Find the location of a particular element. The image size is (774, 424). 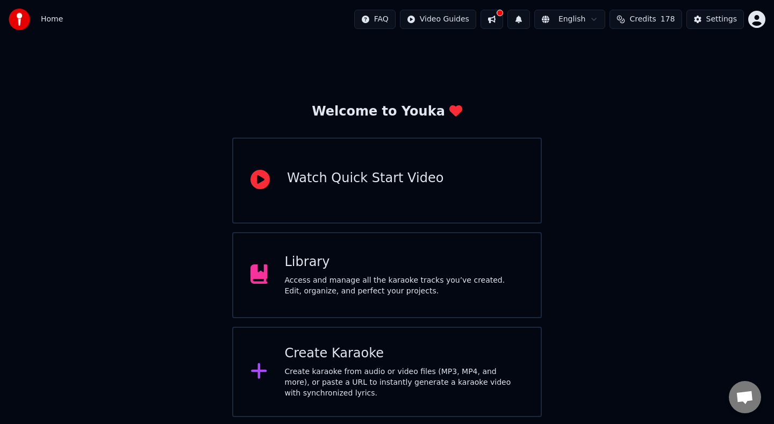

div: Open chat is located at coordinates (745, 397).